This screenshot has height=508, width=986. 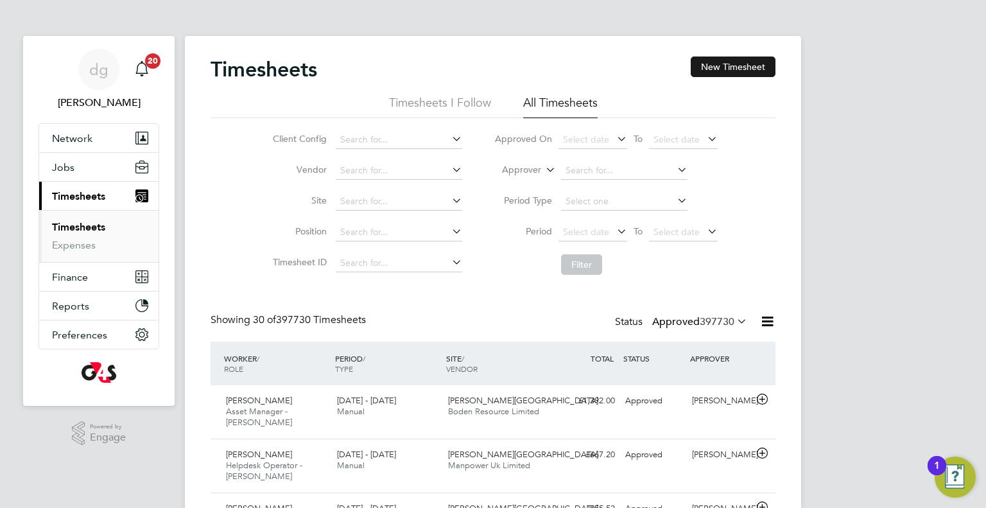 I want to click on div: £1,392.00, so click(x=586, y=400).